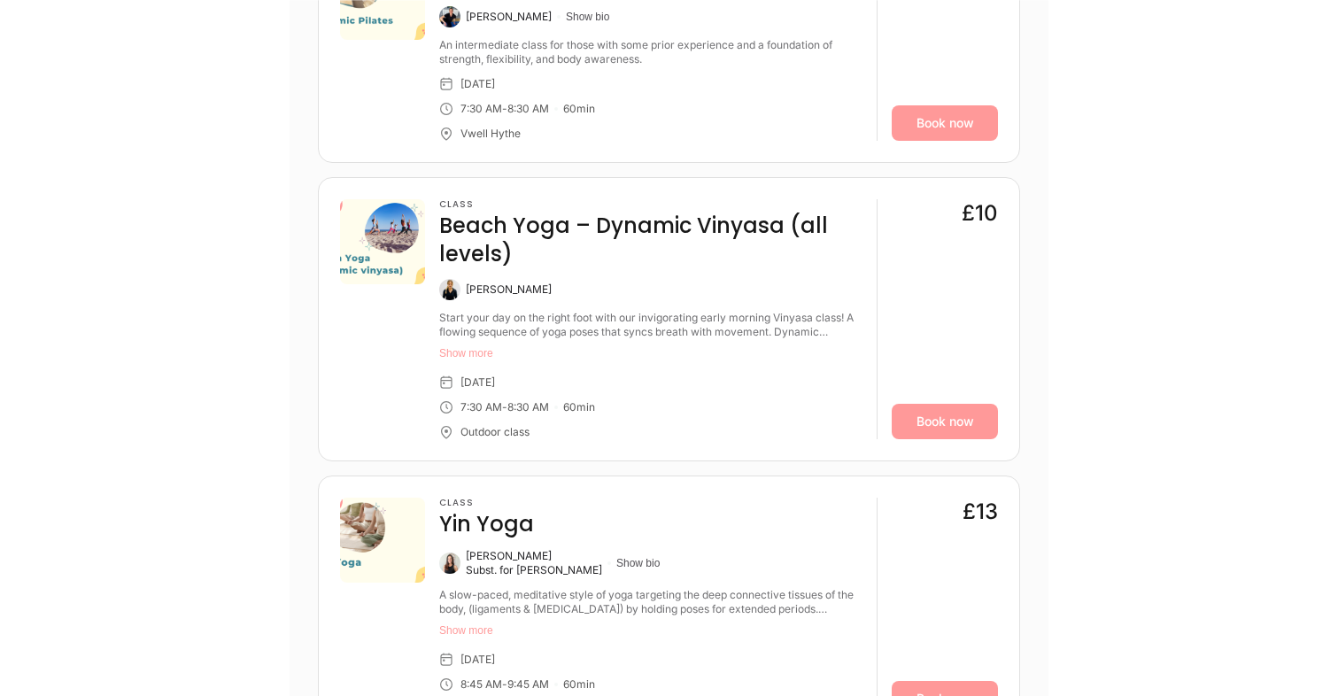 This screenshot has width=1338, height=696. What do you see at coordinates (486, 524) in the screenshot?
I see `h4: Yin Yoga` at bounding box center [486, 524].